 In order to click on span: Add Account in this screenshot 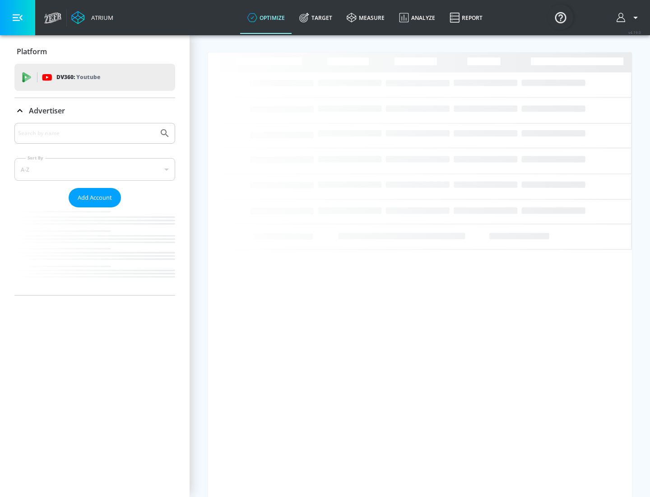, I will do `click(95, 197)`.